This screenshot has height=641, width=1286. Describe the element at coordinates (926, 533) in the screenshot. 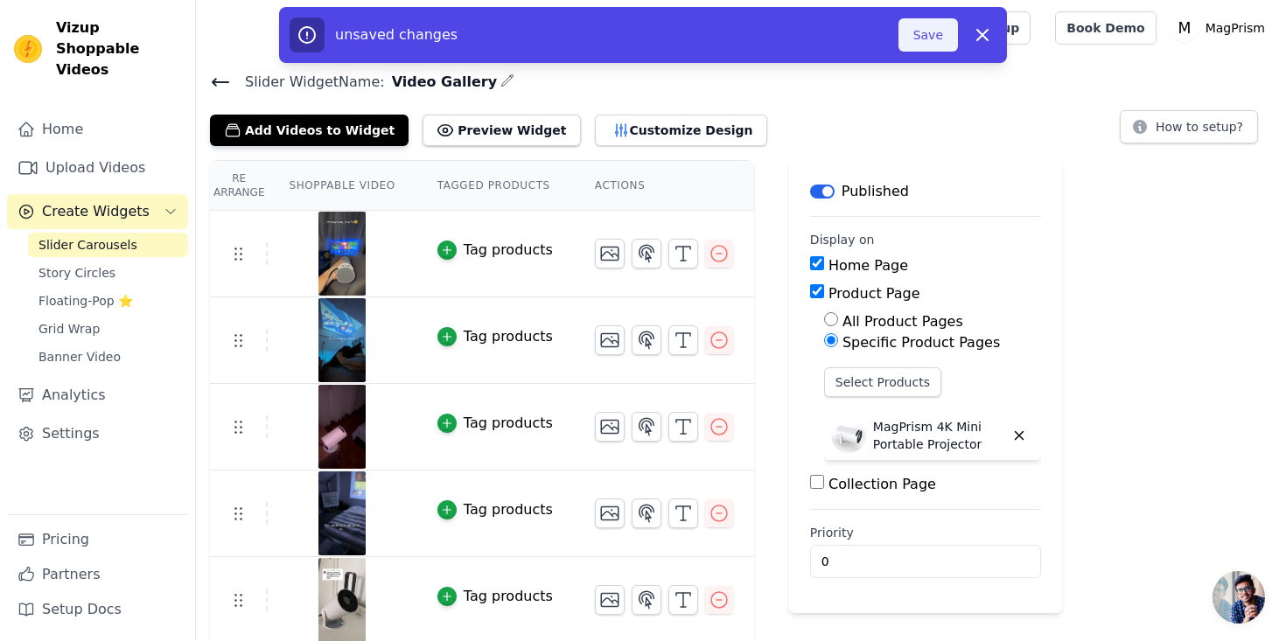

I see `label: Priority` at that location.